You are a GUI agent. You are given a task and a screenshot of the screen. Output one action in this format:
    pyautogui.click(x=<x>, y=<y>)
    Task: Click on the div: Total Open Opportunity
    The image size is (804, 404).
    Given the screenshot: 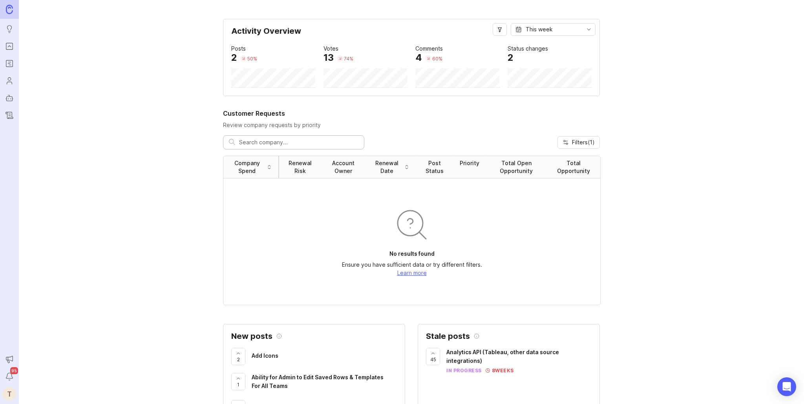 What is the action you would take?
    pyautogui.click(x=516, y=167)
    